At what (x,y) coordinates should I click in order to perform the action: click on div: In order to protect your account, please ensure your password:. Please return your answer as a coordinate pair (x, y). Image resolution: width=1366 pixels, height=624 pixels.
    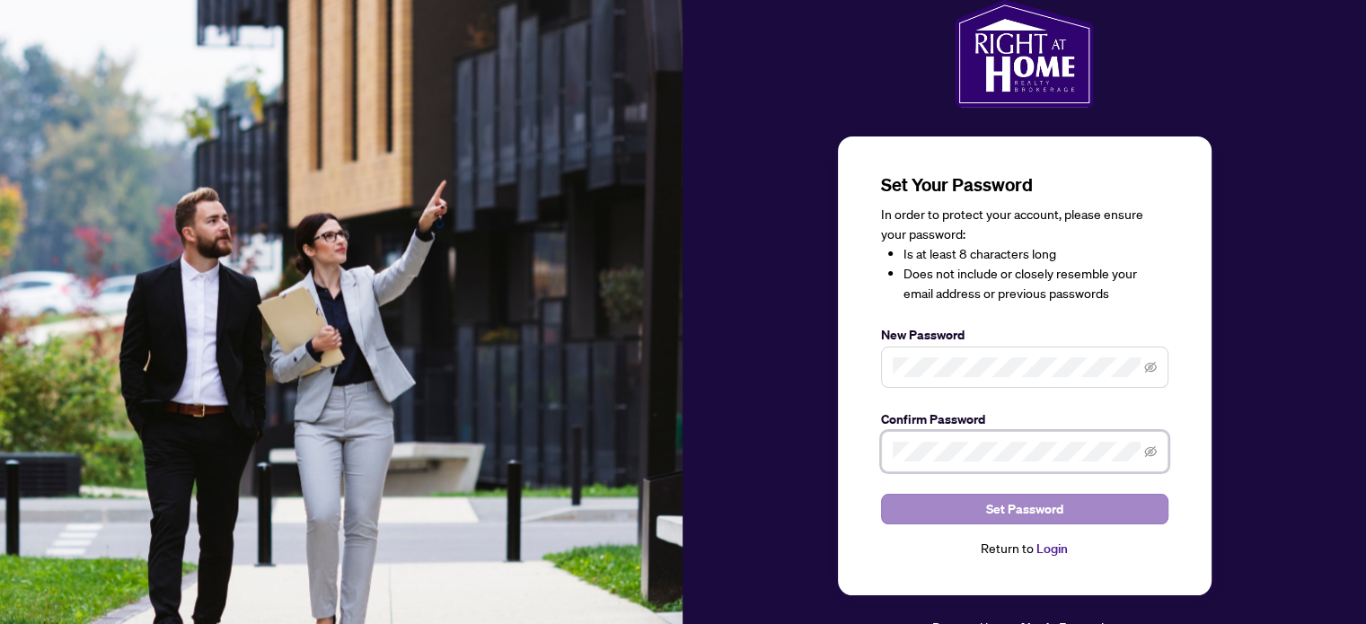
    Looking at the image, I should click on (1025, 254).